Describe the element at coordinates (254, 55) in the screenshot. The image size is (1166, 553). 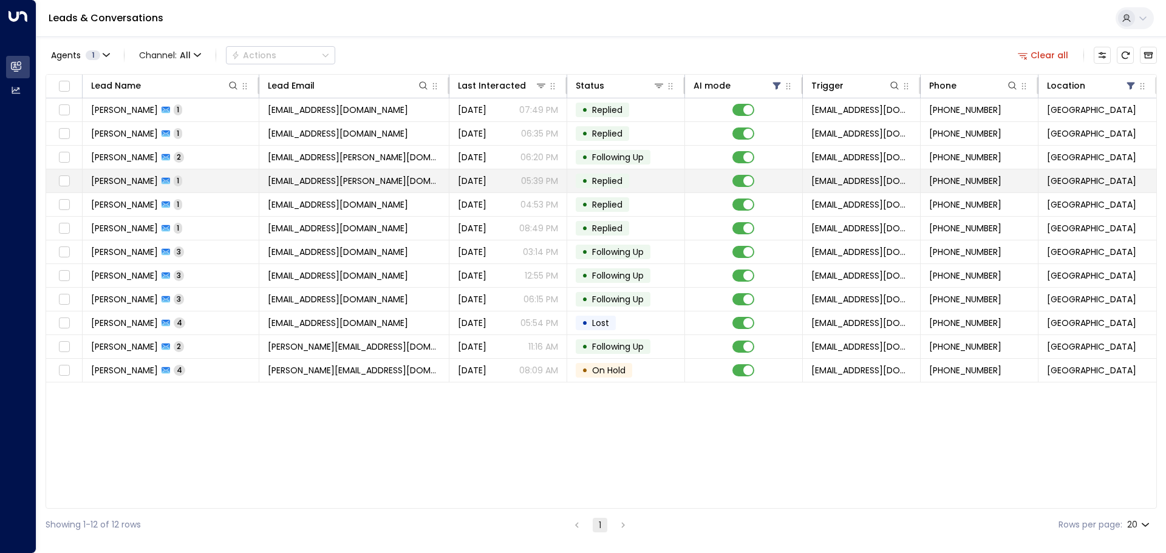
I see `div: Actions` at that location.